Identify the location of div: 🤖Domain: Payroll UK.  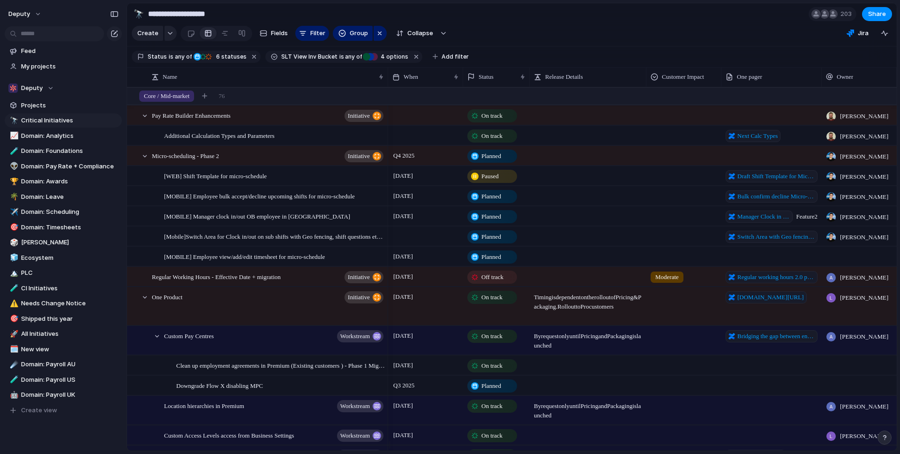
(63, 395).